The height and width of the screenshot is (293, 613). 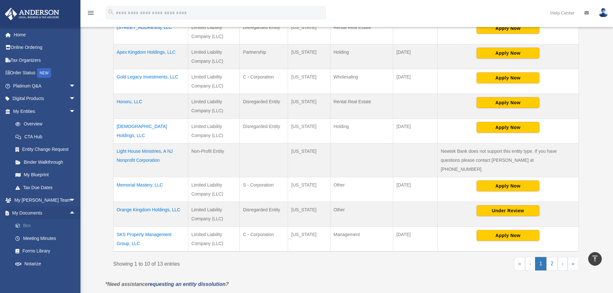 What do you see at coordinates (47, 238) in the screenshot?
I see `a: Meeting Minutes` at bounding box center [47, 238].